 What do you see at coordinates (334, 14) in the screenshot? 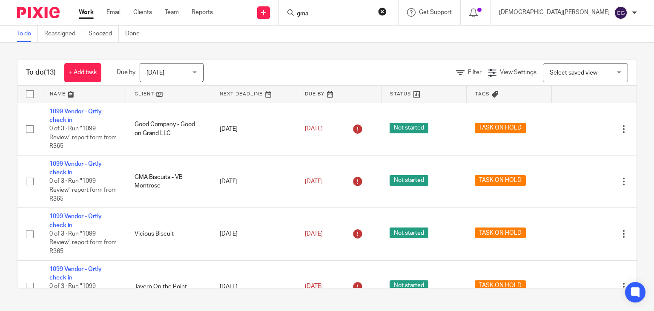
I see `input: Search` at bounding box center [334, 14].